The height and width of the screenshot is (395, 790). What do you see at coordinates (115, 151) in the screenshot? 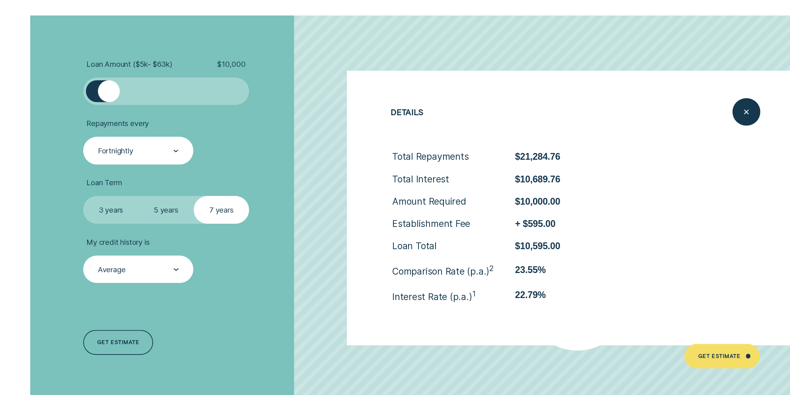
I see `div: Fortnightly` at bounding box center [115, 151].